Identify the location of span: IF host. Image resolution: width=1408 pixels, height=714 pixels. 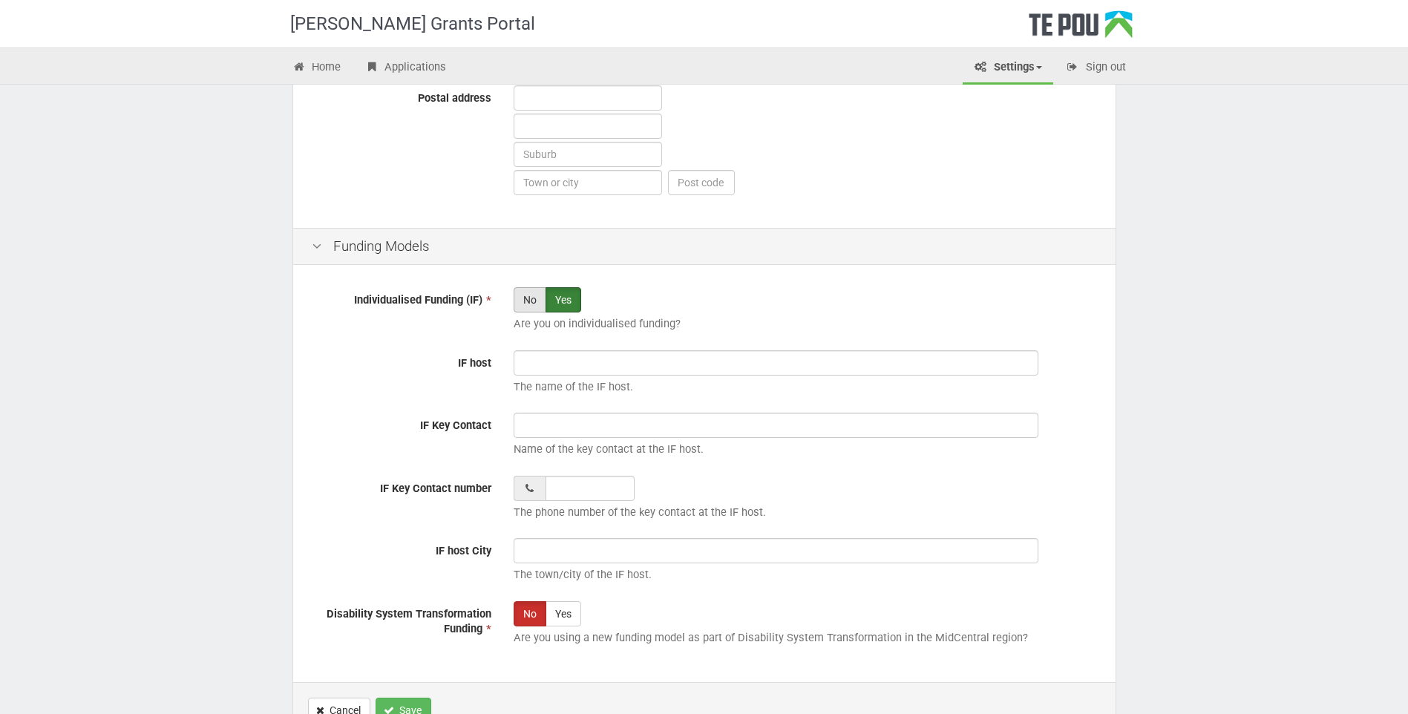
(474, 363).